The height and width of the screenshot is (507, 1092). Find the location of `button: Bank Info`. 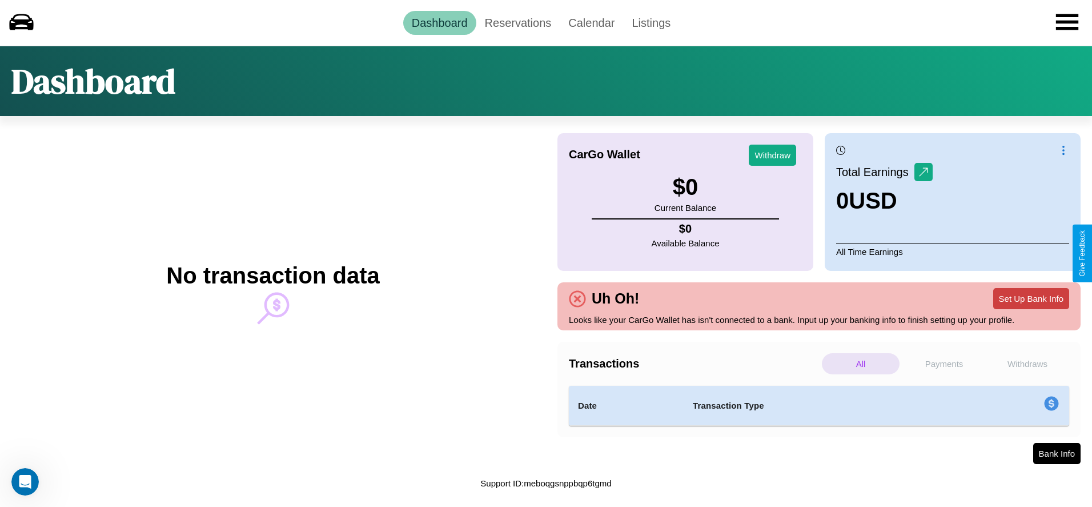

button: Bank Info is located at coordinates (1057, 453).